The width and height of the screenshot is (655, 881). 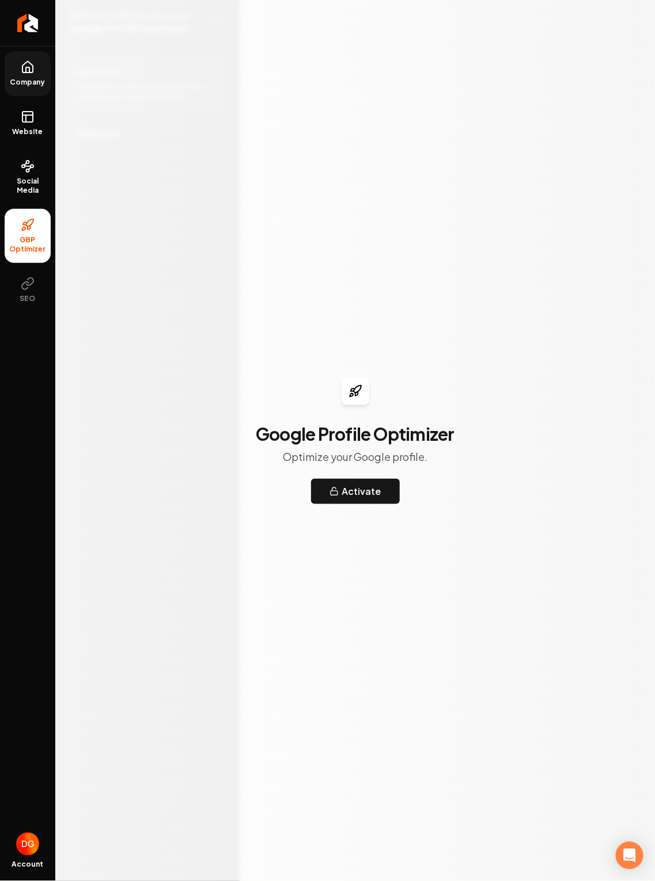 I want to click on button: Open user button, so click(x=28, y=845).